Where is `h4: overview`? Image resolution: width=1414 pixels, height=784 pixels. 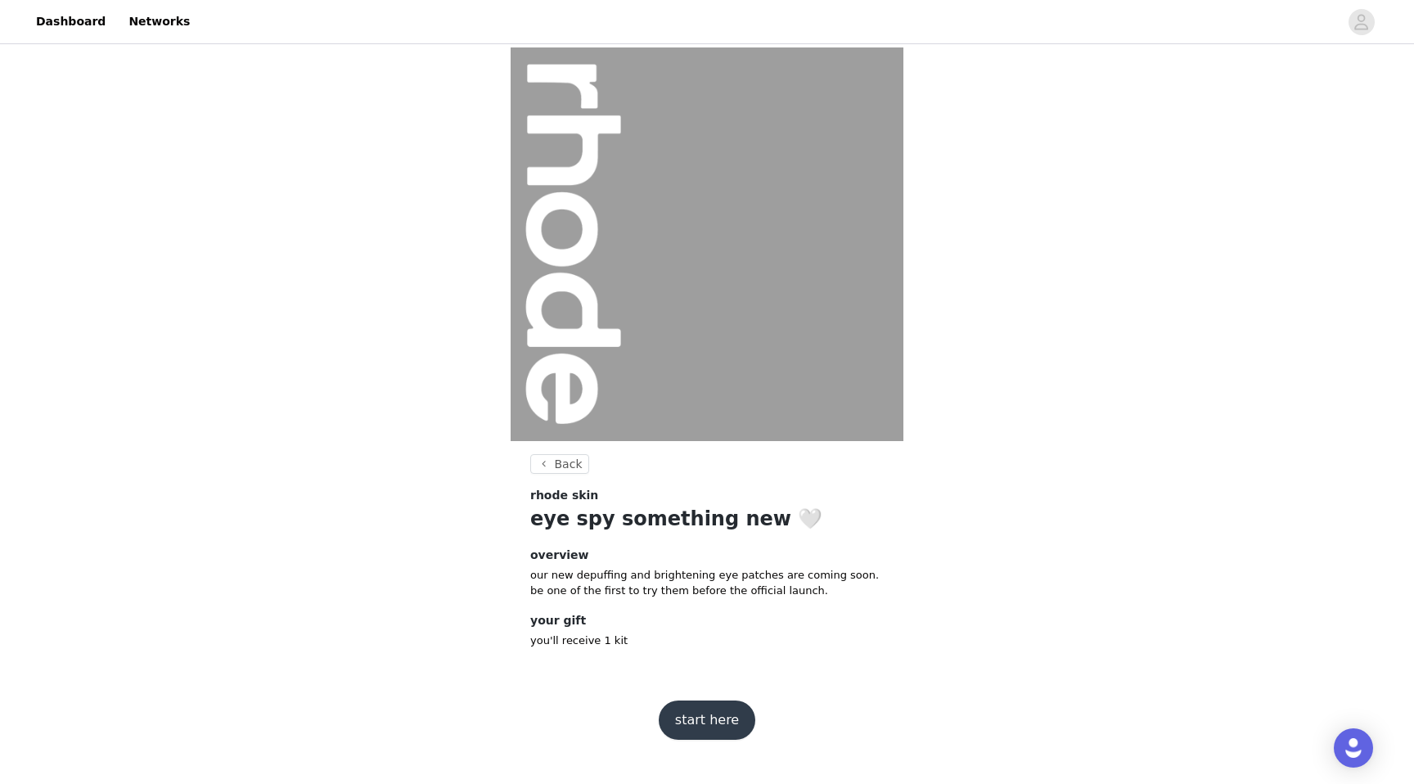
h4: overview is located at coordinates (707, 555).